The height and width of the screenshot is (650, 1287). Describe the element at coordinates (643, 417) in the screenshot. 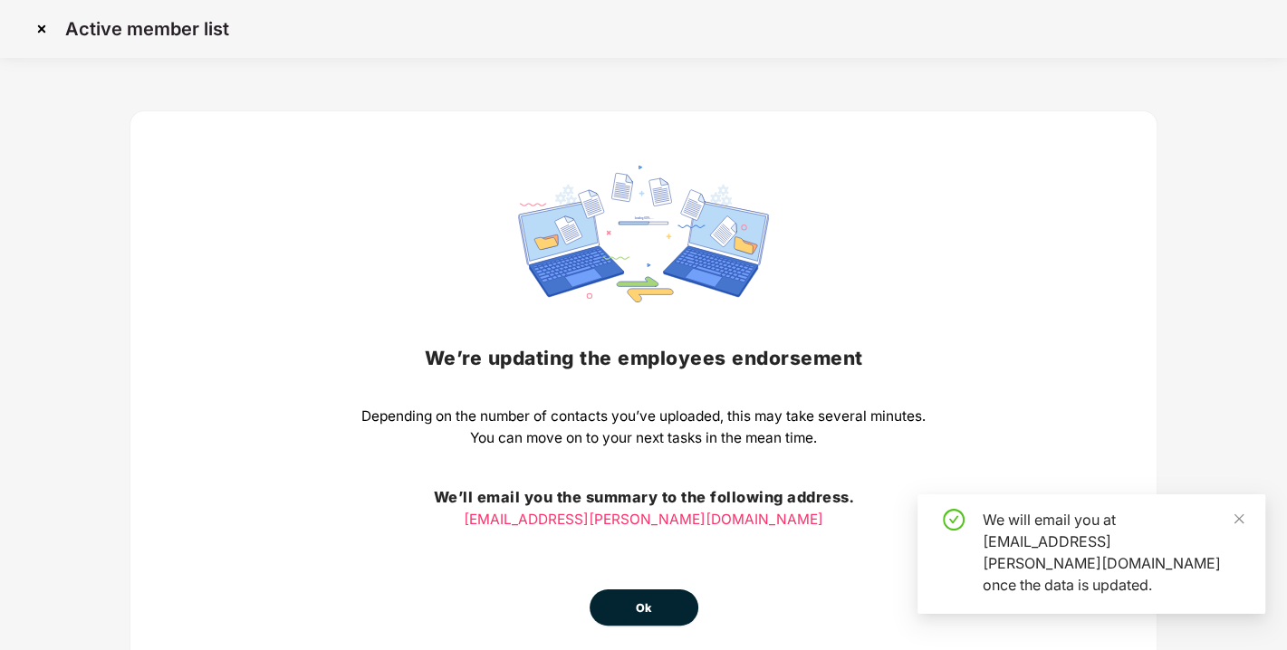

I see `p: Depending on the number of contacts you’ve uploaded, this may take several minutes.` at that location.